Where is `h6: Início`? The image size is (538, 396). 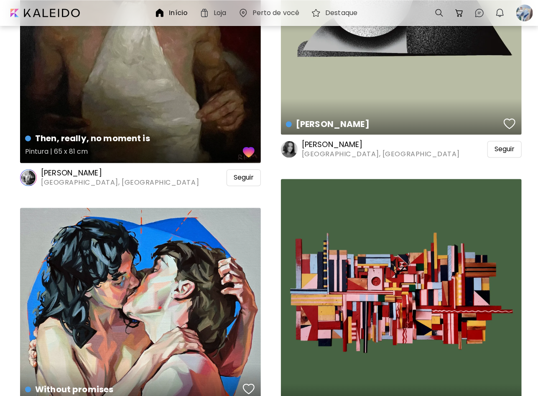 h6: Início is located at coordinates (178, 13).